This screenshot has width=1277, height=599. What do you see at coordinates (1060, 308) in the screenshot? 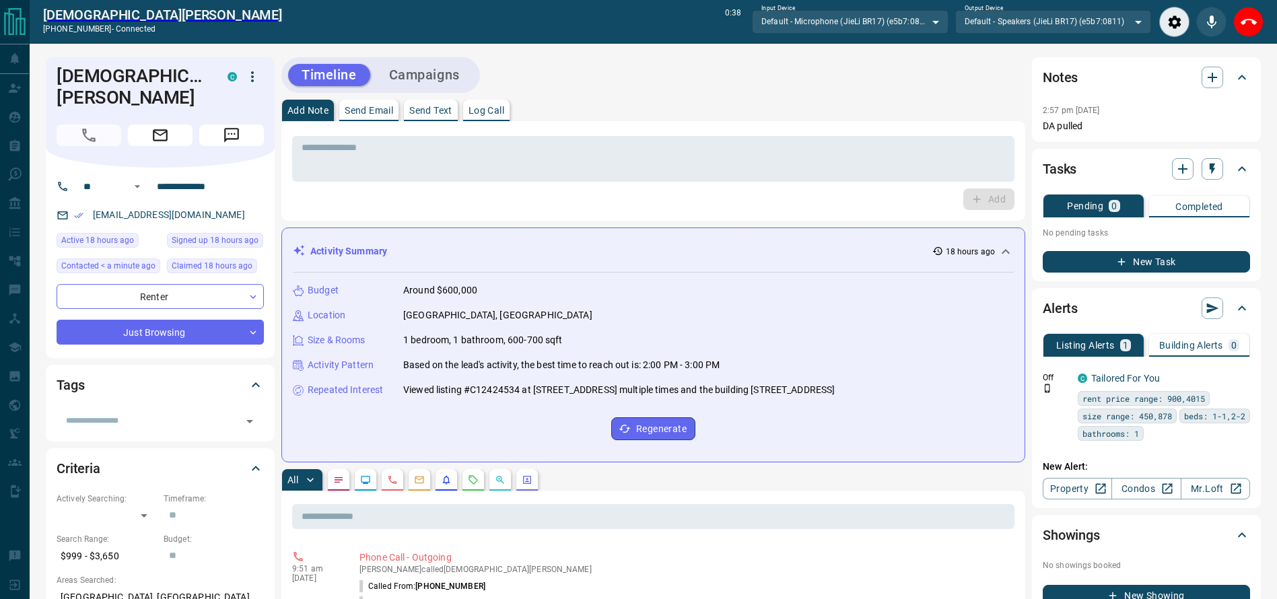
I see `h2: Alerts` at bounding box center [1060, 308].